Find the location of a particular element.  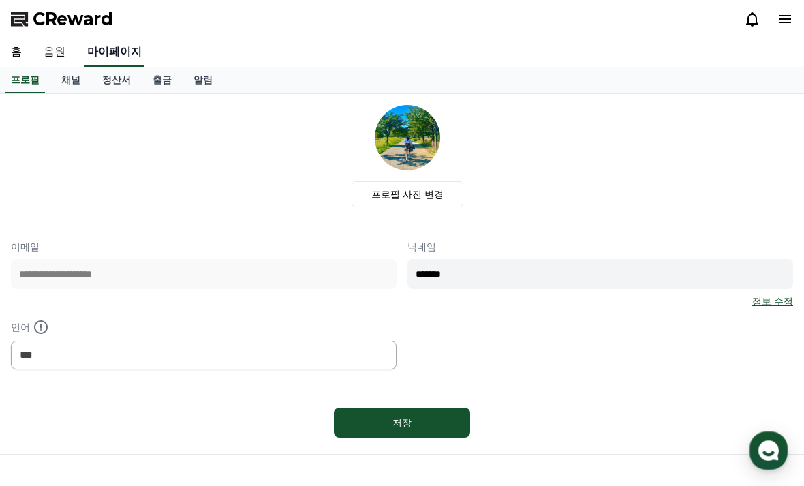

a: 정산서 is located at coordinates (117, 80).